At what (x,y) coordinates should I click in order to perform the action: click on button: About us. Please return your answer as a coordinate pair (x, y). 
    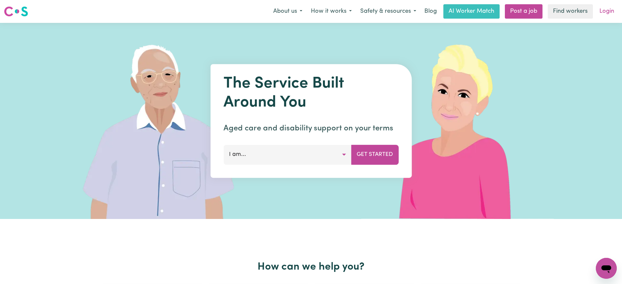
    Looking at the image, I should click on (287, 11).